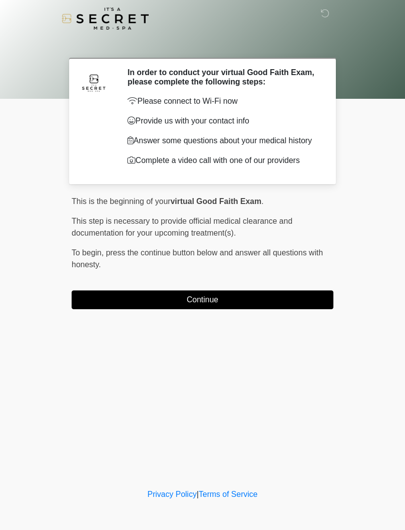  Describe the element at coordinates (202, 300) in the screenshot. I see `button: Continue` at that location.